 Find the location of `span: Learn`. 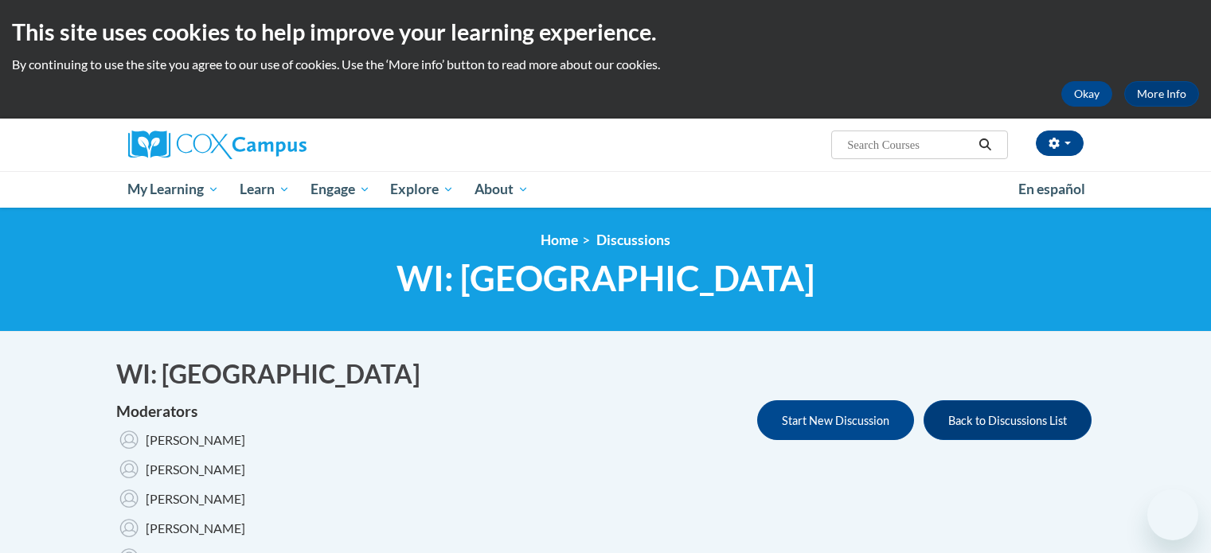

span: Learn is located at coordinates (264, 190).